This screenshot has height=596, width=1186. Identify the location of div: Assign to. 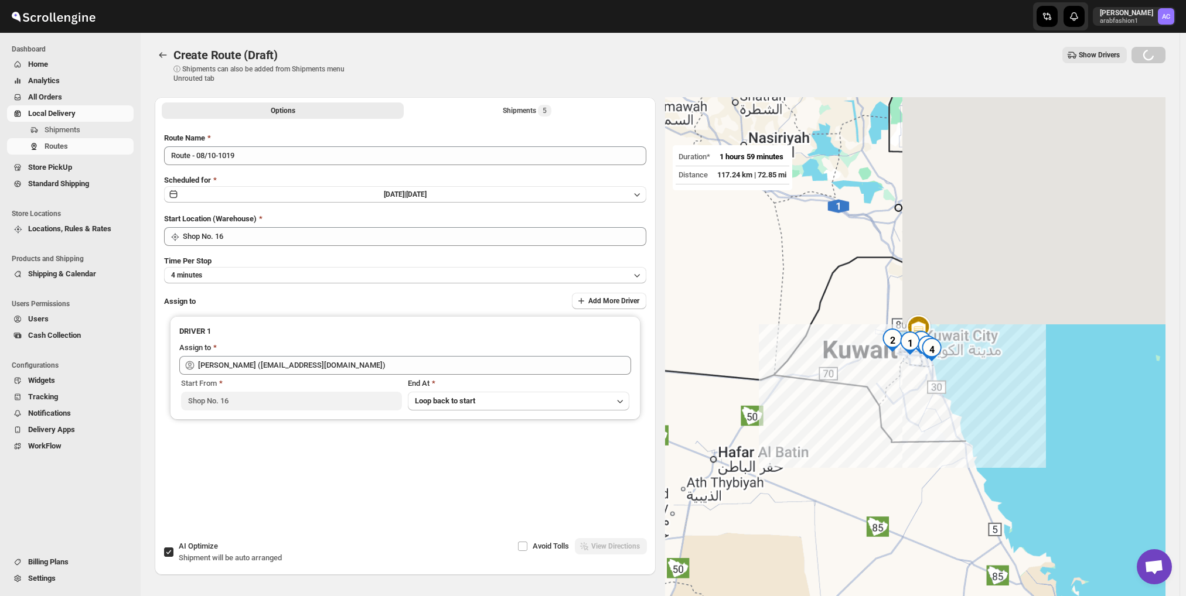
(195, 348).